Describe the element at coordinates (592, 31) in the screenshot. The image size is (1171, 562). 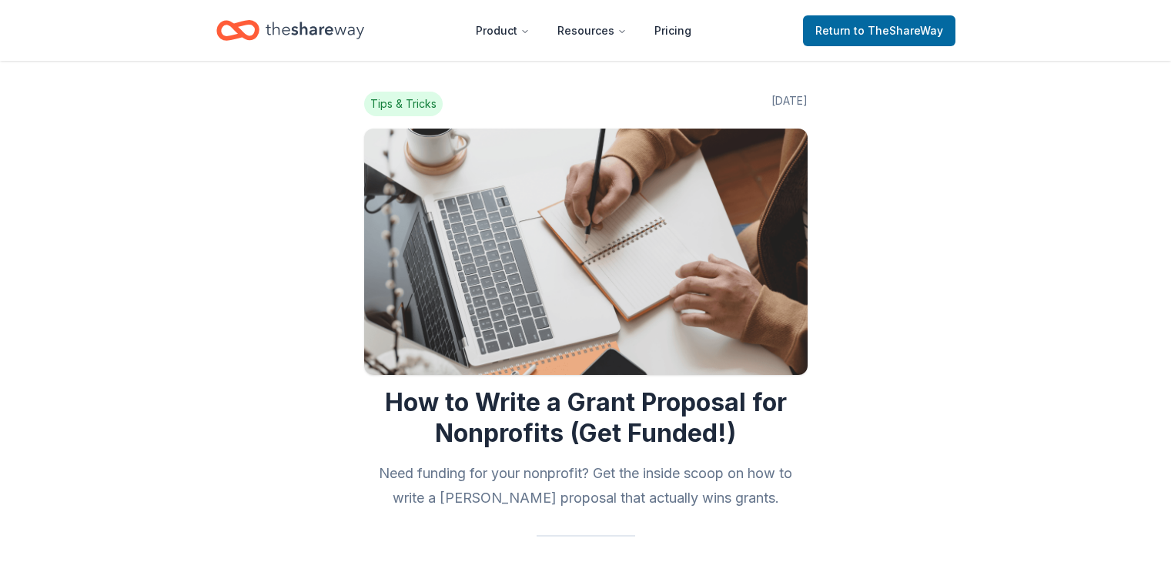
I see `button: Resources` at that location.